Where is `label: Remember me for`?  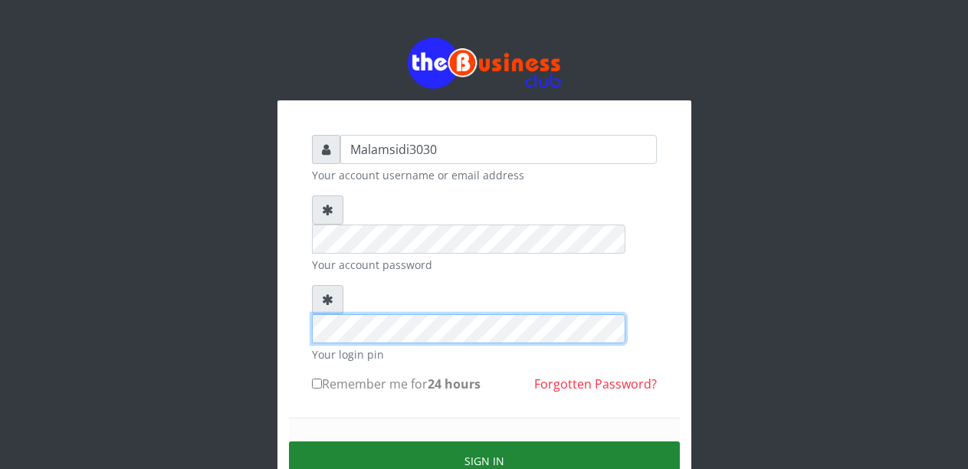 label: Remember me for is located at coordinates (396, 384).